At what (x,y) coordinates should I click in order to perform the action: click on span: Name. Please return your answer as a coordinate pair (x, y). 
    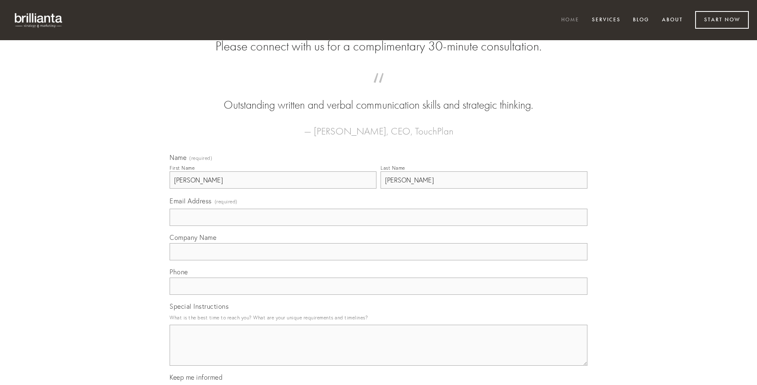
    Looking at the image, I should click on (178, 157).